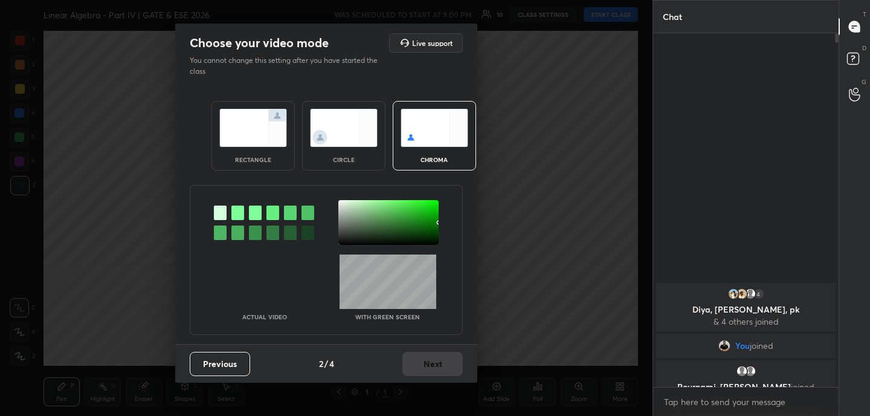 This screenshot has height=416, width=870. What do you see at coordinates (434, 128) in the screenshot?
I see `img: chromaScreenIcon.c19ab0a0.svg` at bounding box center [434, 128].